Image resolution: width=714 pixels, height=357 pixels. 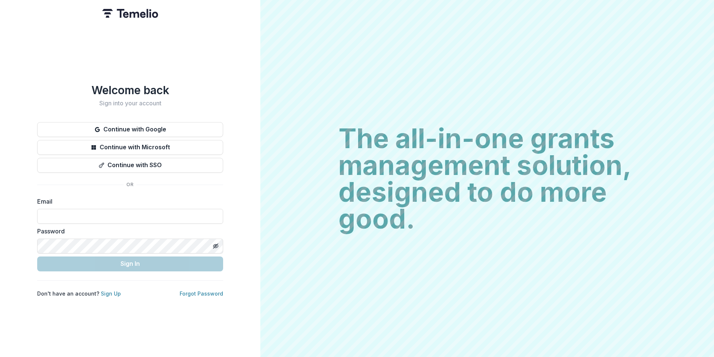 I want to click on button: Toggle password visibility, so click(x=216, y=246).